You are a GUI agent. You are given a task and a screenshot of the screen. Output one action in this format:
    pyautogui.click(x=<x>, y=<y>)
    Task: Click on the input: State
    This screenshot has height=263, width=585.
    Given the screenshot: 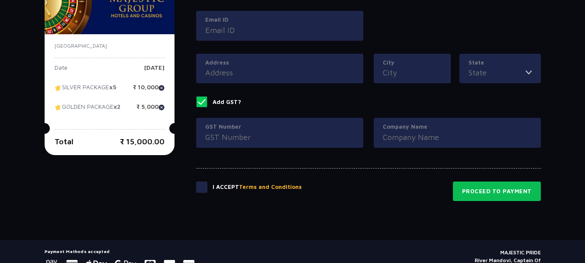 What is the action you would take?
    pyautogui.click(x=497, y=72)
    